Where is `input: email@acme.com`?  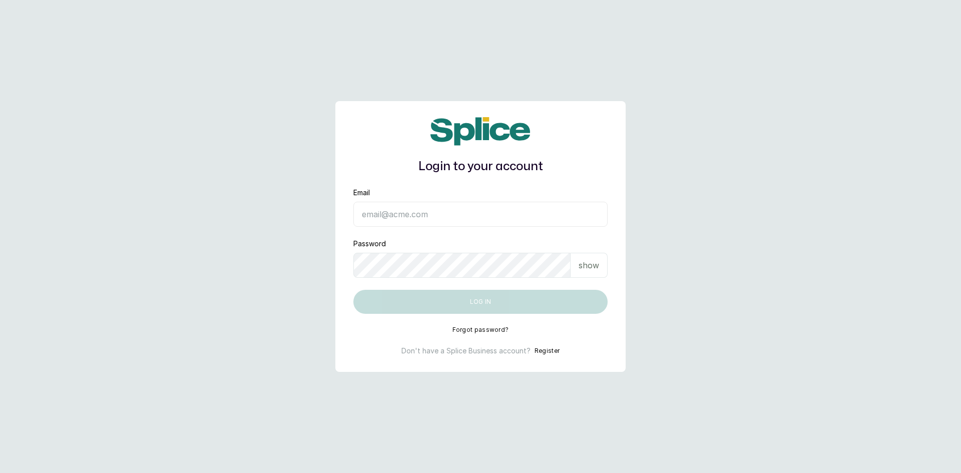 input: email@acme.com is located at coordinates (480, 214).